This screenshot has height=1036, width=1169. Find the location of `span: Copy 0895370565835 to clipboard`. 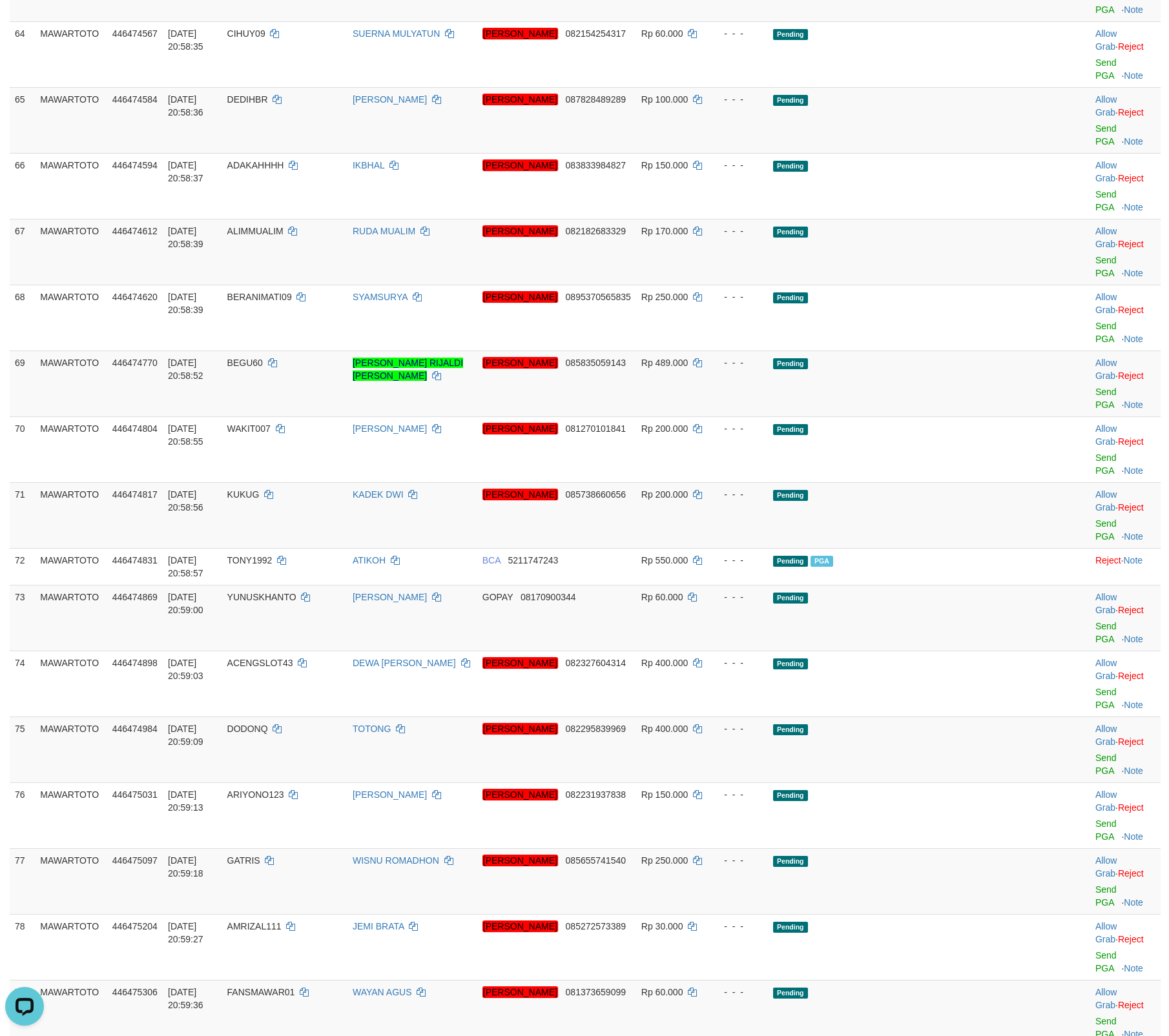

span: Copy 0895370565835 to clipboard is located at coordinates (597, 297).